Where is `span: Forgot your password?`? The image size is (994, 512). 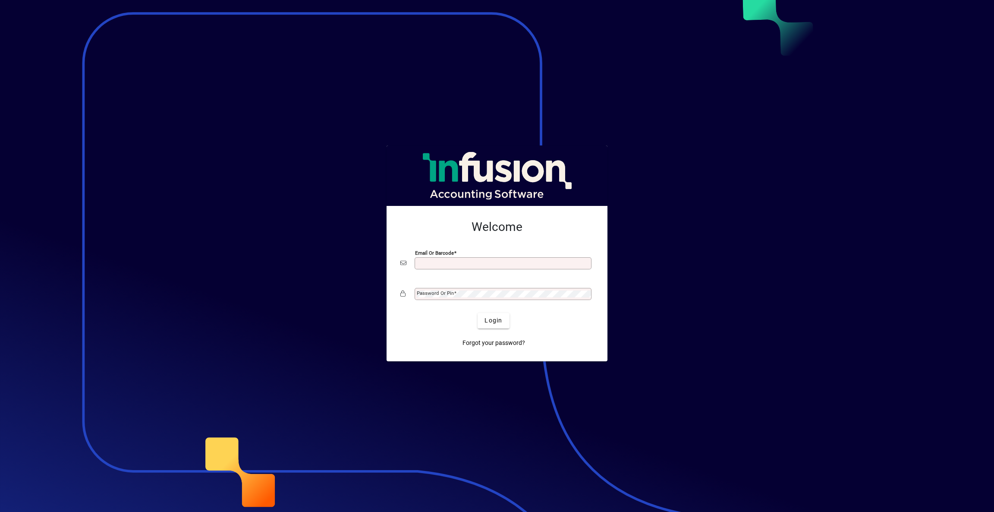 span: Forgot your password? is located at coordinates (494, 343).